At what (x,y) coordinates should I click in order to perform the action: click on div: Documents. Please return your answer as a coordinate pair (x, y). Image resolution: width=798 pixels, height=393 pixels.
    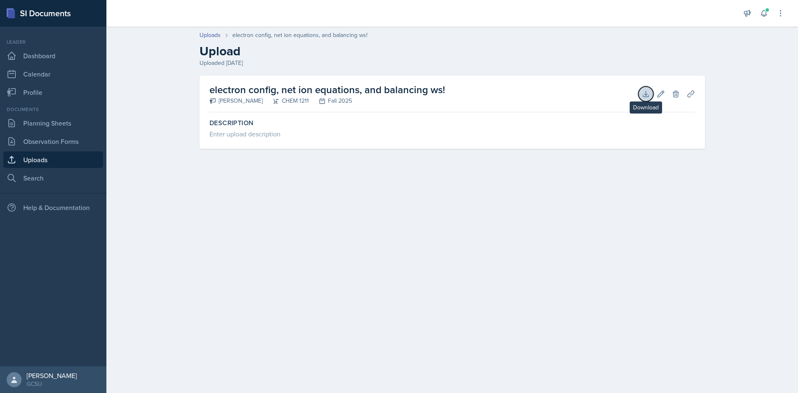
    Looking at the image, I should click on (53, 109).